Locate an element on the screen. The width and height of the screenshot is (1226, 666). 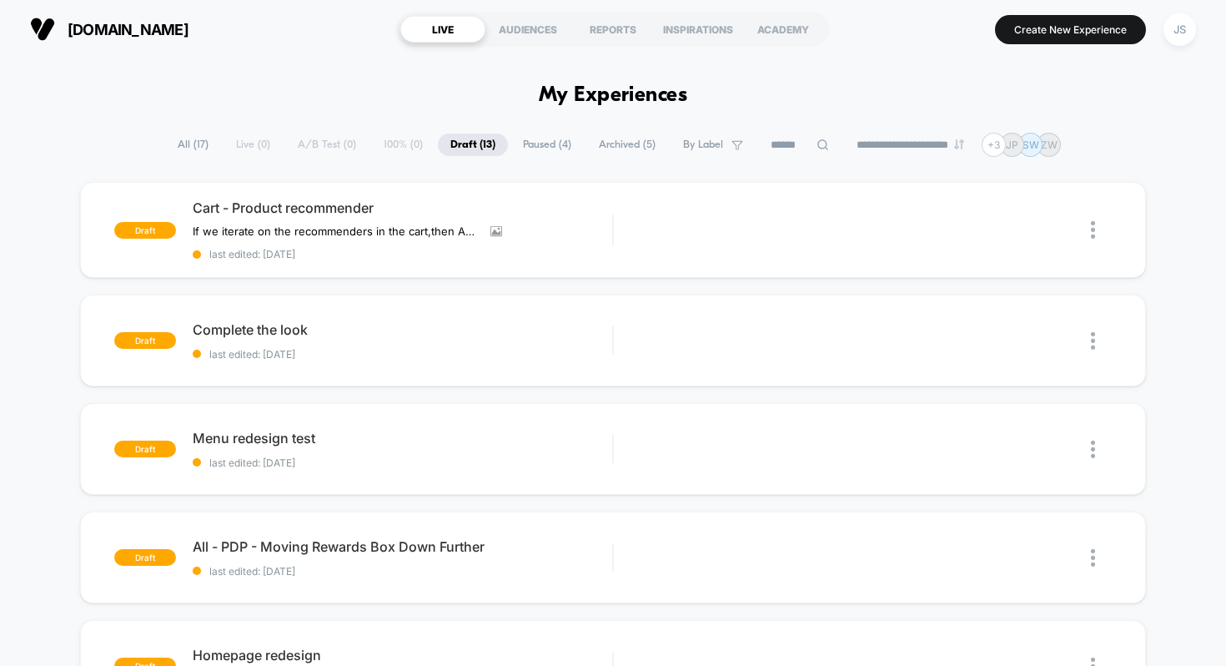
img: end is located at coordinates (959, 144).